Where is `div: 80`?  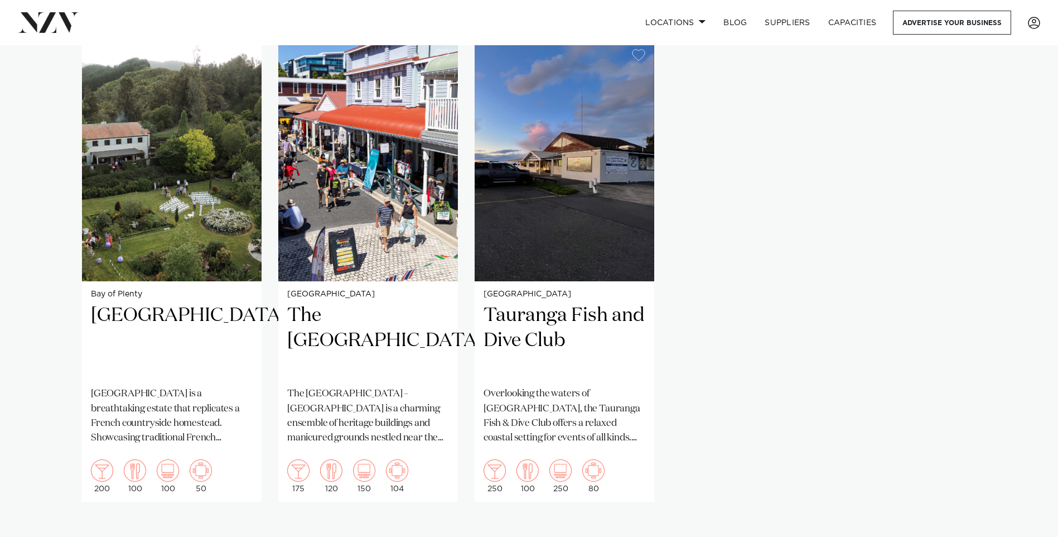 div: 80 is located at coordinates (593, 476).